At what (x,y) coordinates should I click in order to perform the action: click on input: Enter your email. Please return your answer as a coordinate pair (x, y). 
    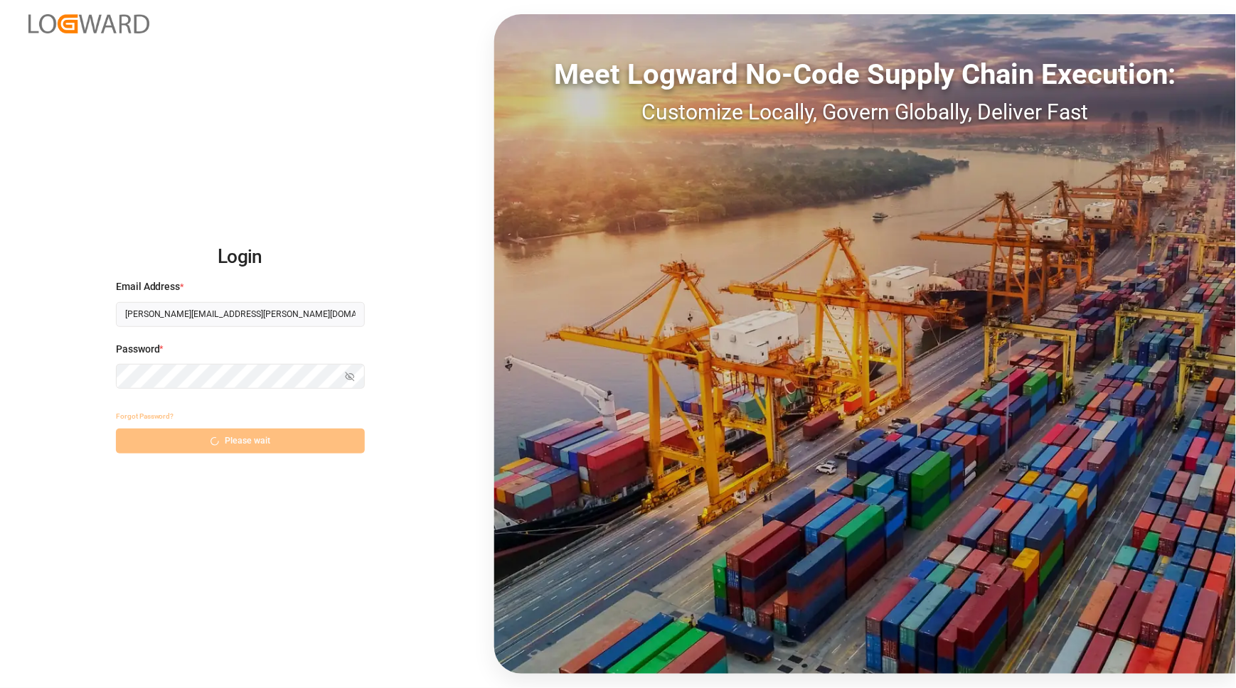
    Looking at the image, I should click on (240, 314).